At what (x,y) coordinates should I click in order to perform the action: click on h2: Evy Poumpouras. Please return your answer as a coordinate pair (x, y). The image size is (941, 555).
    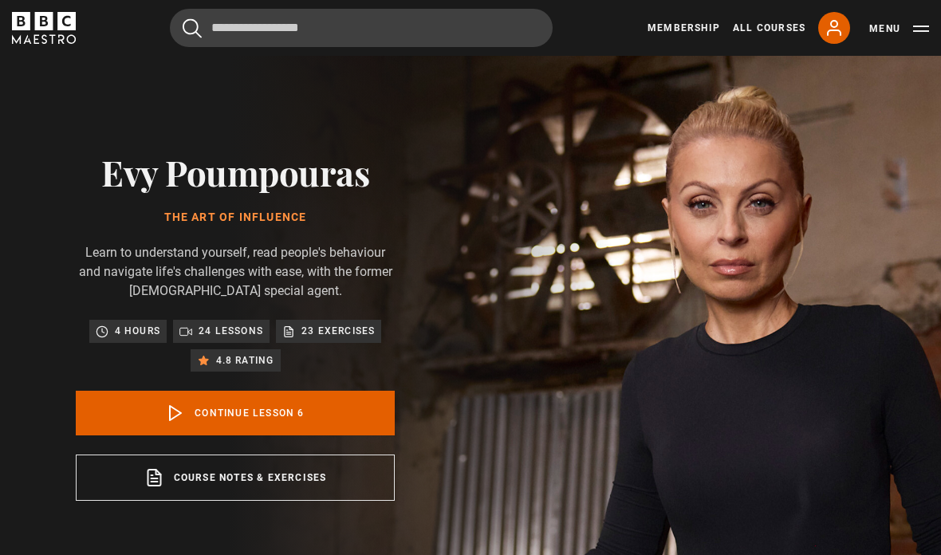
    Looking at the image, I should click on (235, 171).